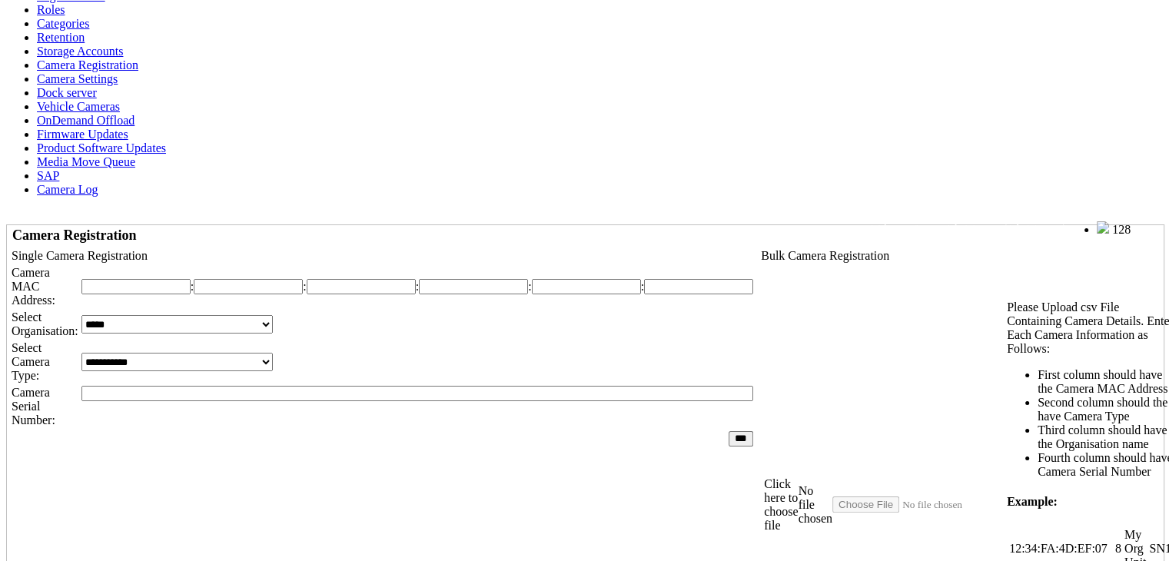 The height and width of the screenshot is (561, 1169). I want to click on span: Bulk Camera Registration, so click(825, 255).